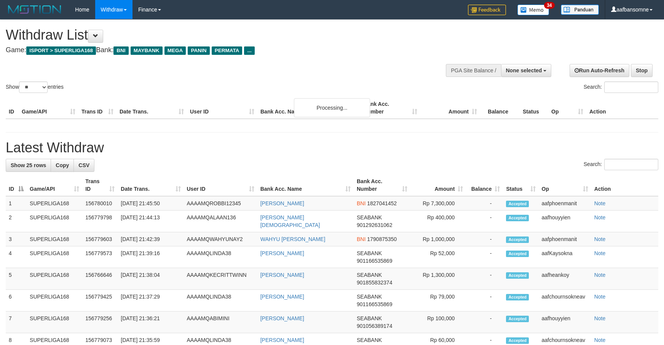  I want to click on th: Bank Acc. Name, so click(309, 108).